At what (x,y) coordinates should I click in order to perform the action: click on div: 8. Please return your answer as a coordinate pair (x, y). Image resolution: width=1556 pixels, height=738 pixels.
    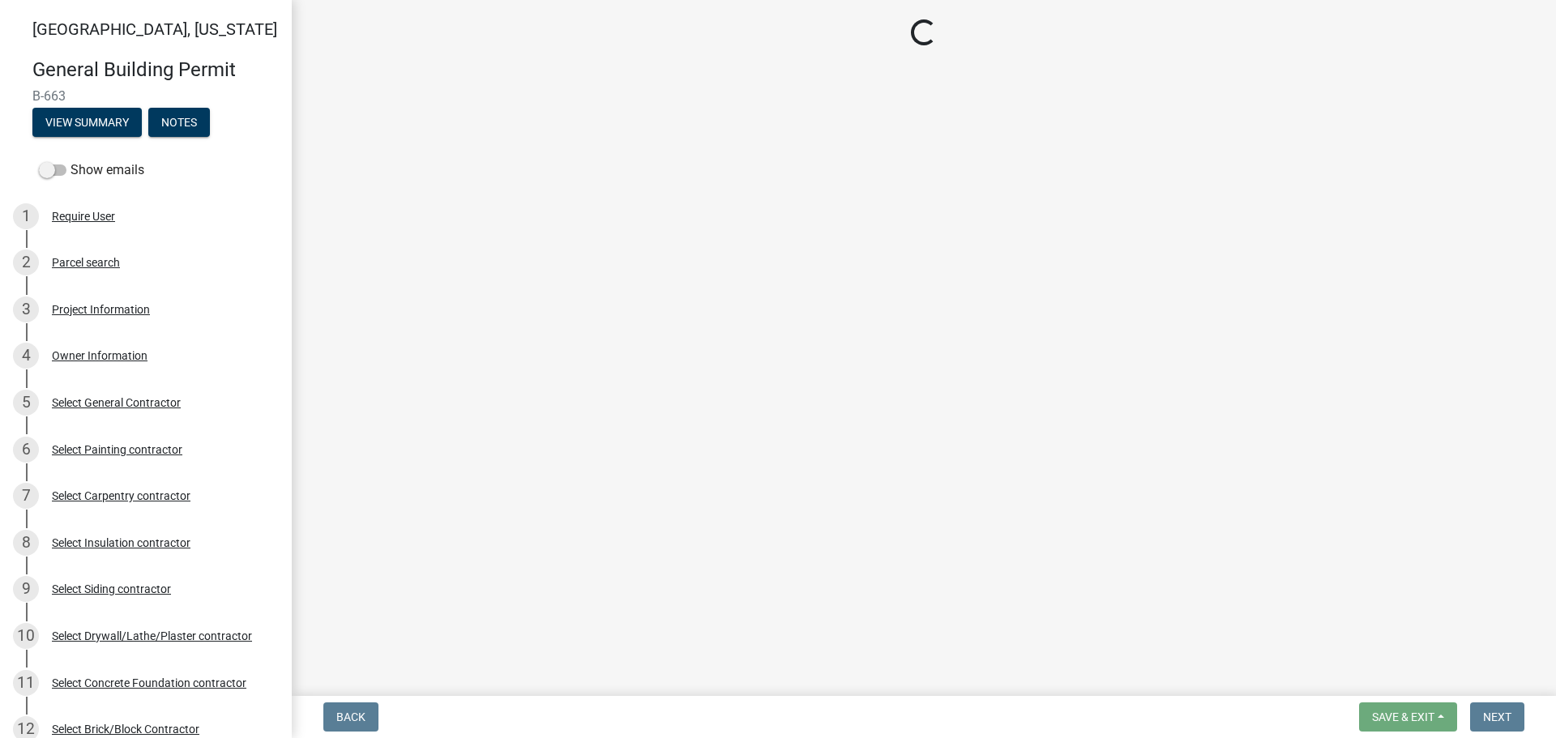
    Looking at the image, I should click on (26, 543).